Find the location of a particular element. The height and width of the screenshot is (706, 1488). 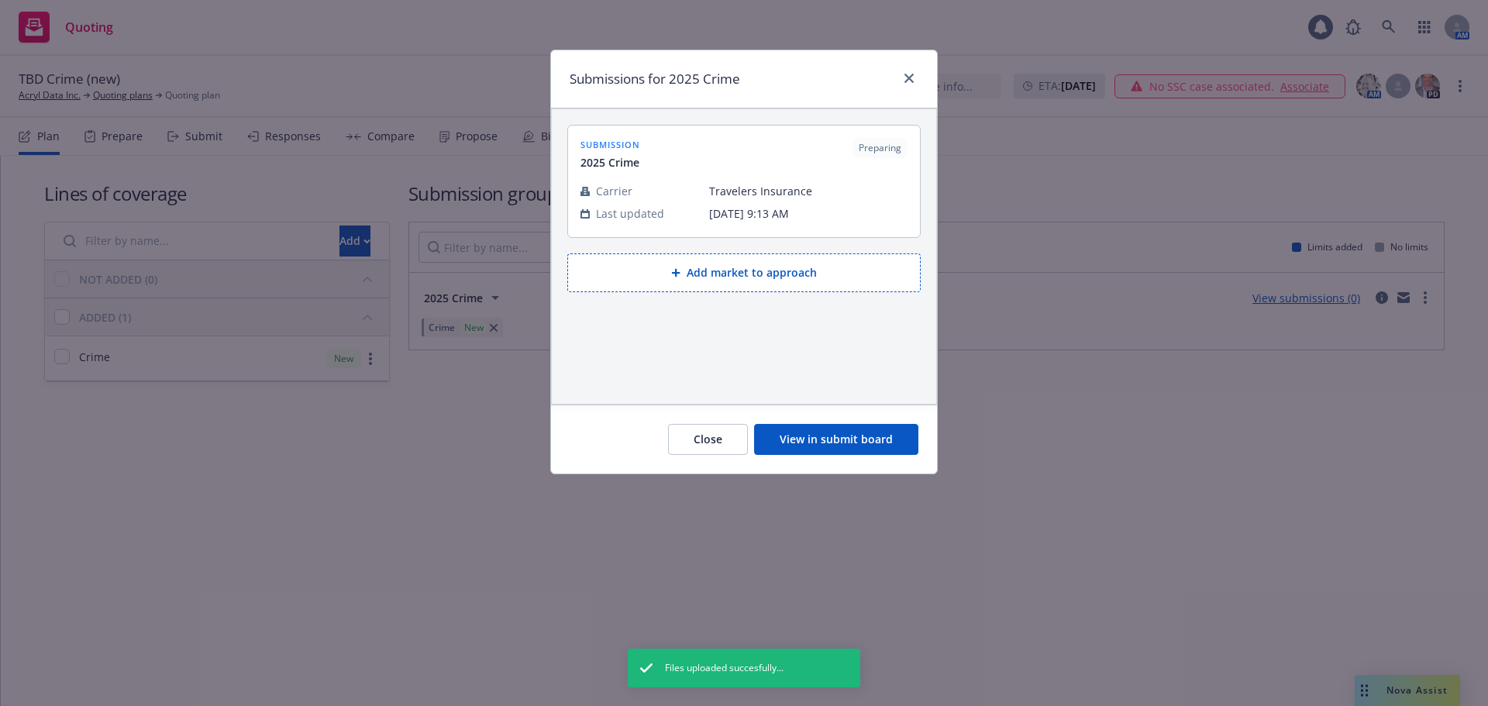

span: Files uploaded succesfully... is located at coordinates (724, 668).